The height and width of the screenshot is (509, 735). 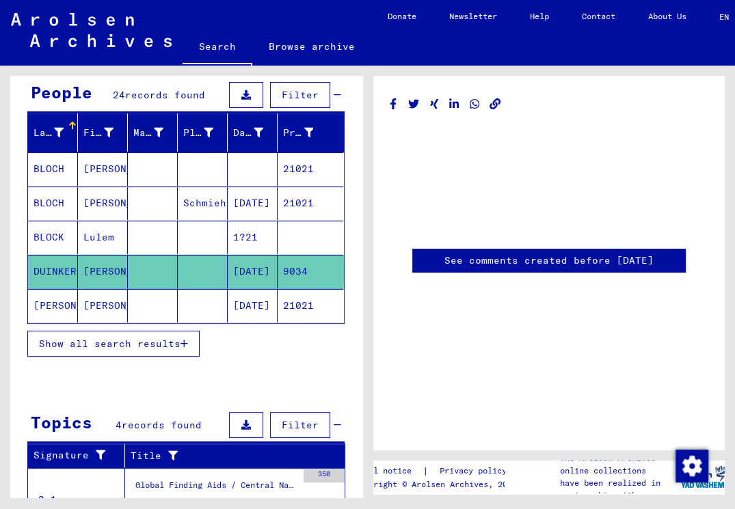 I want to click on mat-cell: 1?21, so click(x=252, y=237).